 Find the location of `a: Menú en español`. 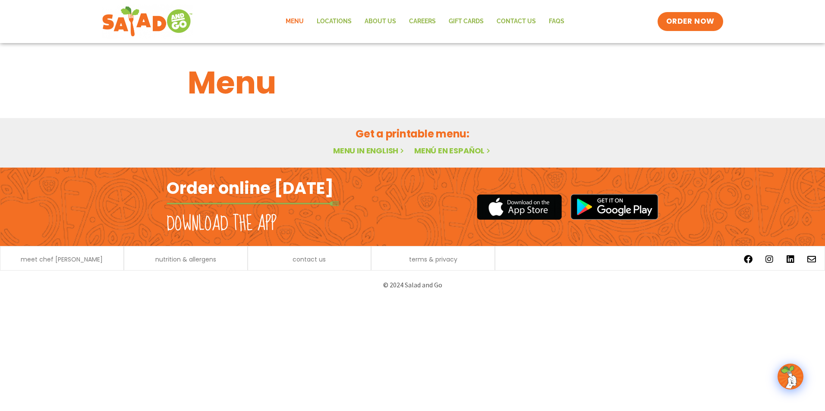

a: Menú en español is located at coordinates (453, 151).